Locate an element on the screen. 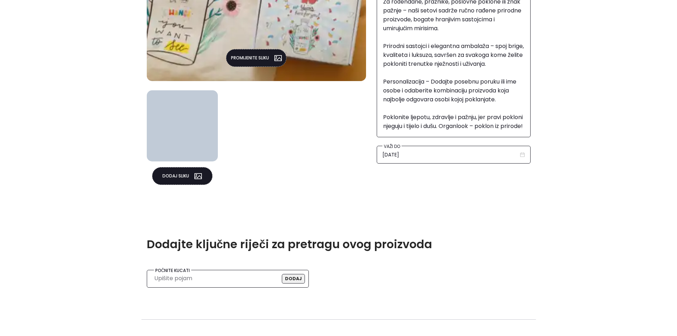 This screenshot has width=677, height=336. button: Dodaj slikupicture is located at coordinates (182, 176).